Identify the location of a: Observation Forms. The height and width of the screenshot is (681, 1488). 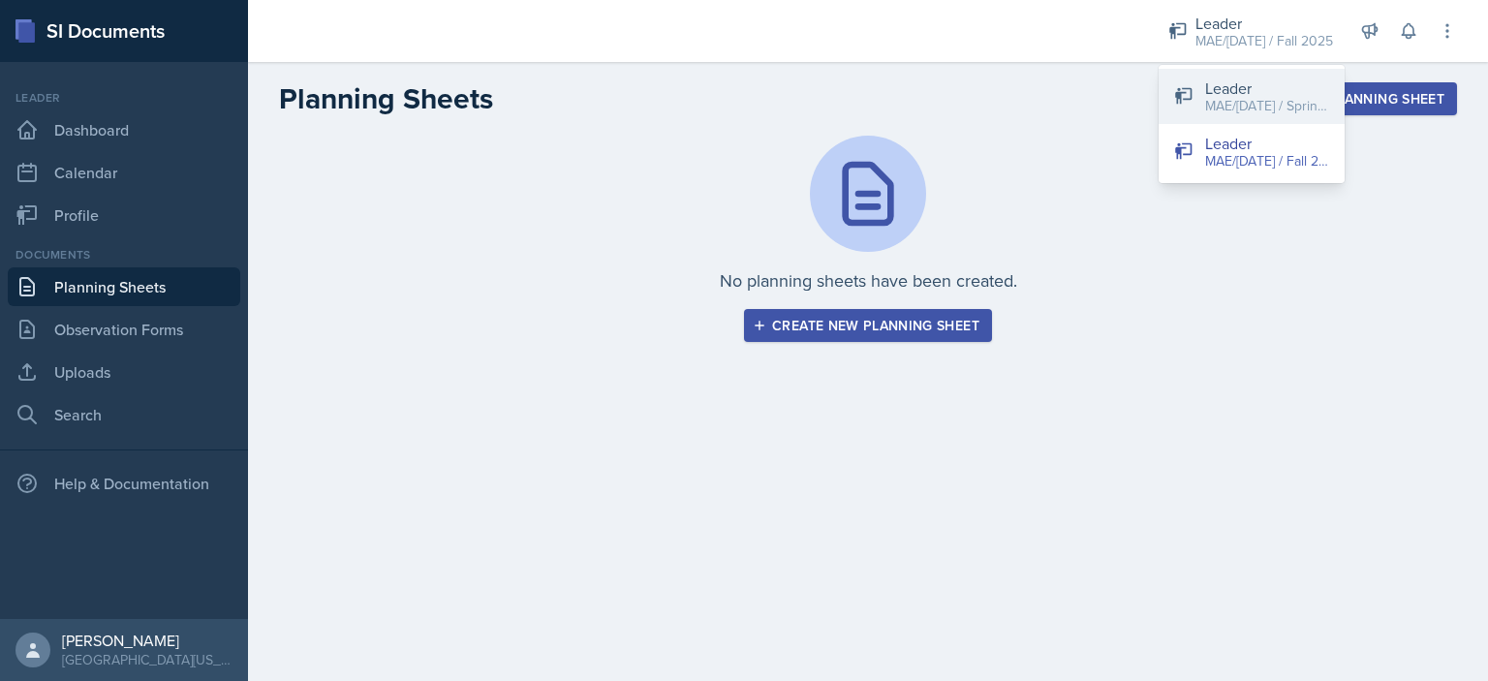
(124, 329).